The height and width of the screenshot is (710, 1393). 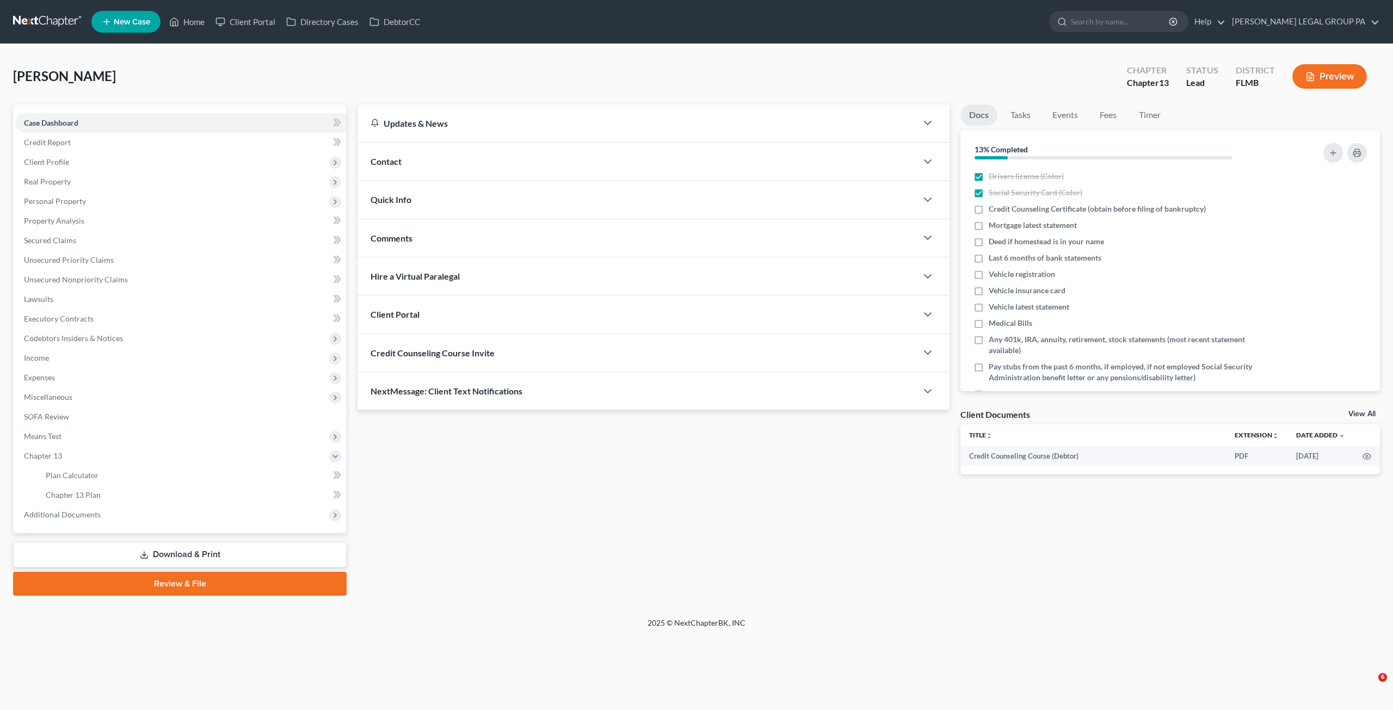 I want to click on a: Client Portal, so click(x=245, y=22).